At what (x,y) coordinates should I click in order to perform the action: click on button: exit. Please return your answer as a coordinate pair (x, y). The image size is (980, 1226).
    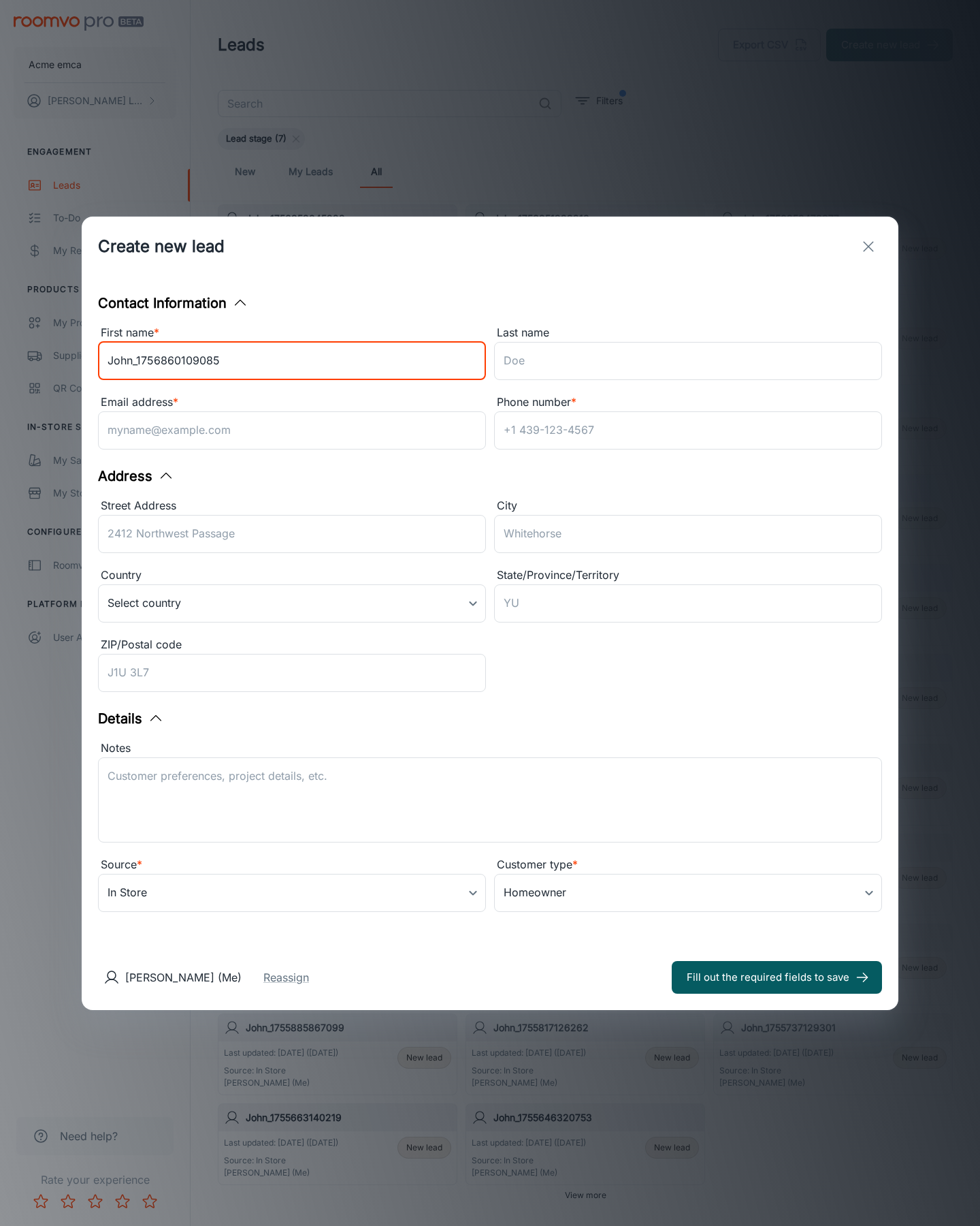
    Looking at the image, I should click on (869, 247).